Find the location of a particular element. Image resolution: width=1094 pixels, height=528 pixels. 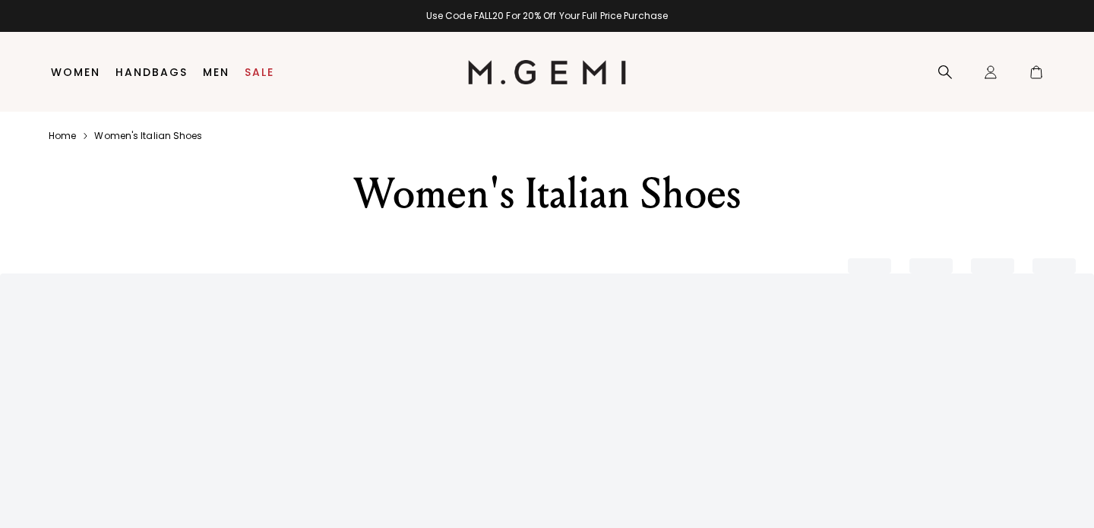

a: Handbags is located at coordinates (151, 72).